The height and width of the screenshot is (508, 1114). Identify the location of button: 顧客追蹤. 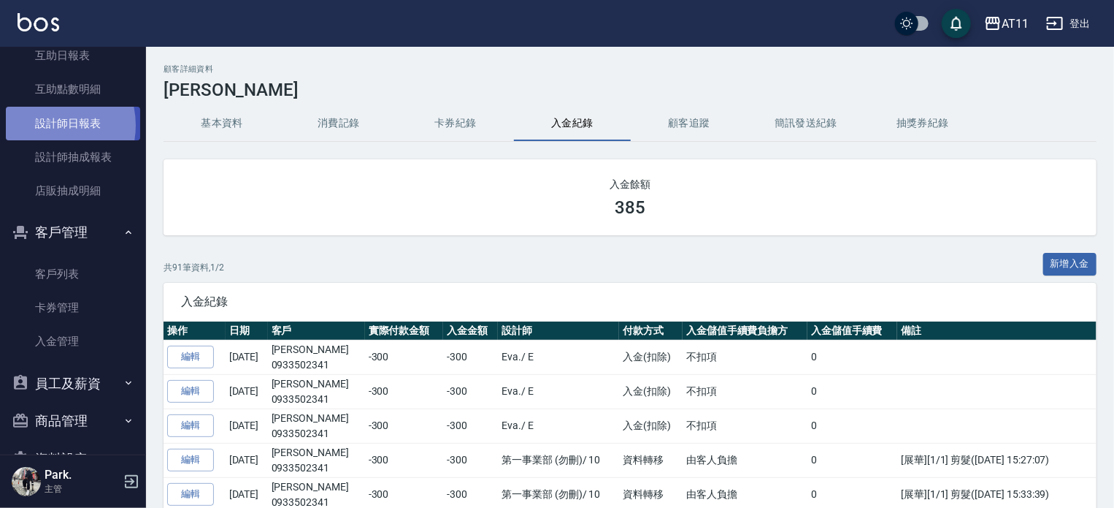
(689, 123).